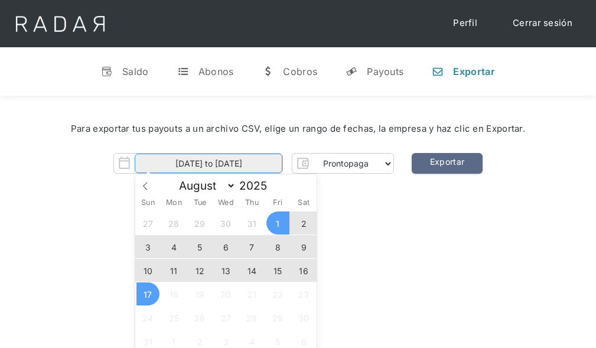 Image resolution: width=596 pixels, height=348 pixels. What do you see at coordinates (174, 317) in the screenshot?
I see `span: August 25, 2025` at bounding box center [174, 317].